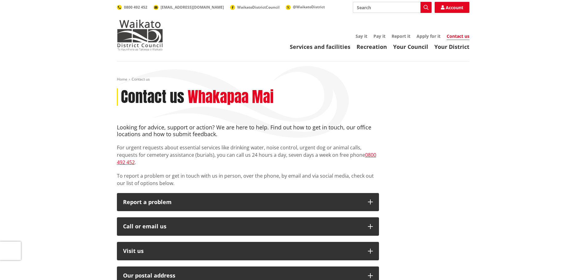  Describe the element at coordinates (248, 131) in the screenshot. I see `h4: Looking for advice, support or action? We are here to help. Find out how to get in touch, our off...` at that location.